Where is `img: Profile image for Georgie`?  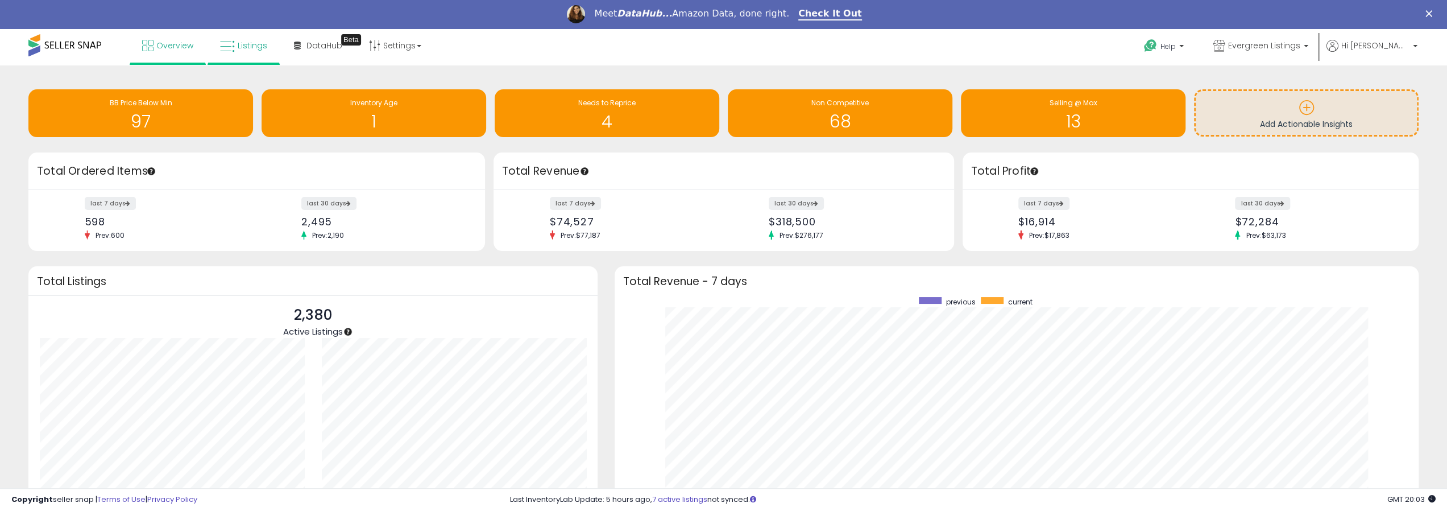 img: Profile image for Georgie is located at coordinates (576, 14).